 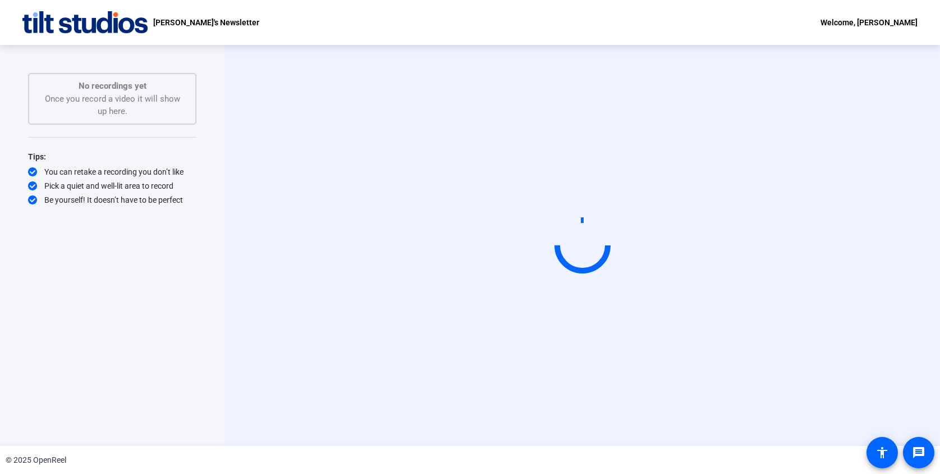 What do you see at coordinates (36, 460) in the screenshot?
I see `div: © 2025 OpenReel` at bounding box center [36, 460].